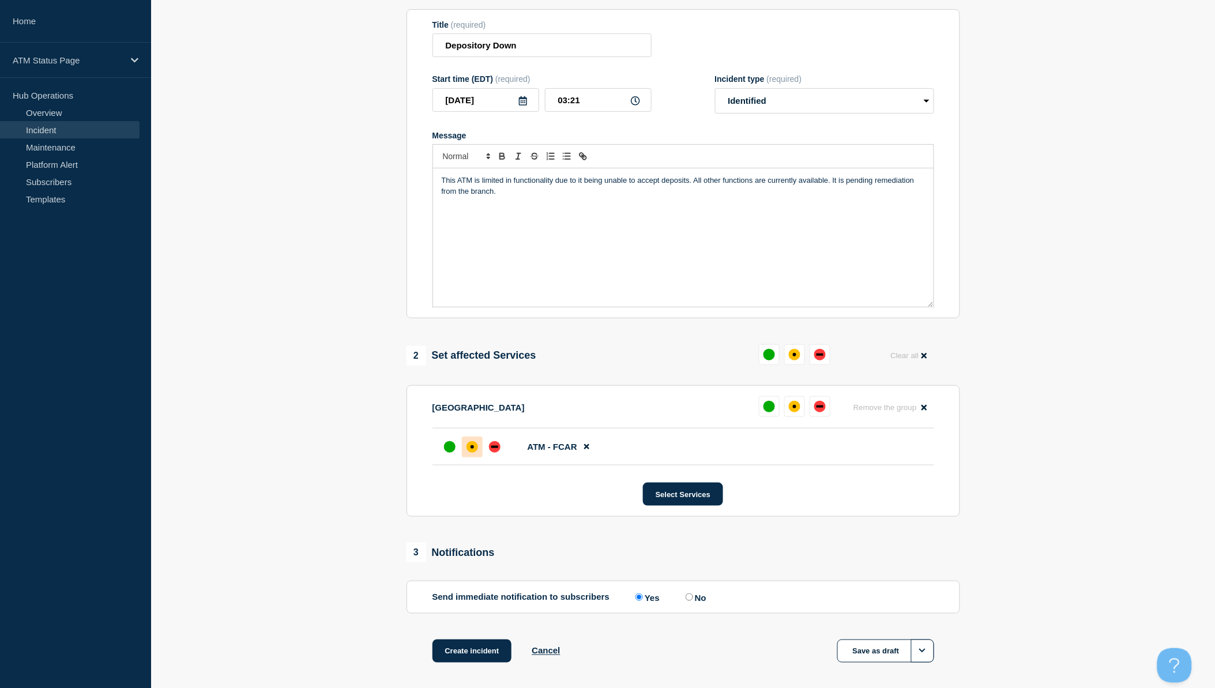 This screenshot has width=1215, height=688. Describe the element at coordinates (416, 552) in the screenshot. I see `span: 3` at that location.